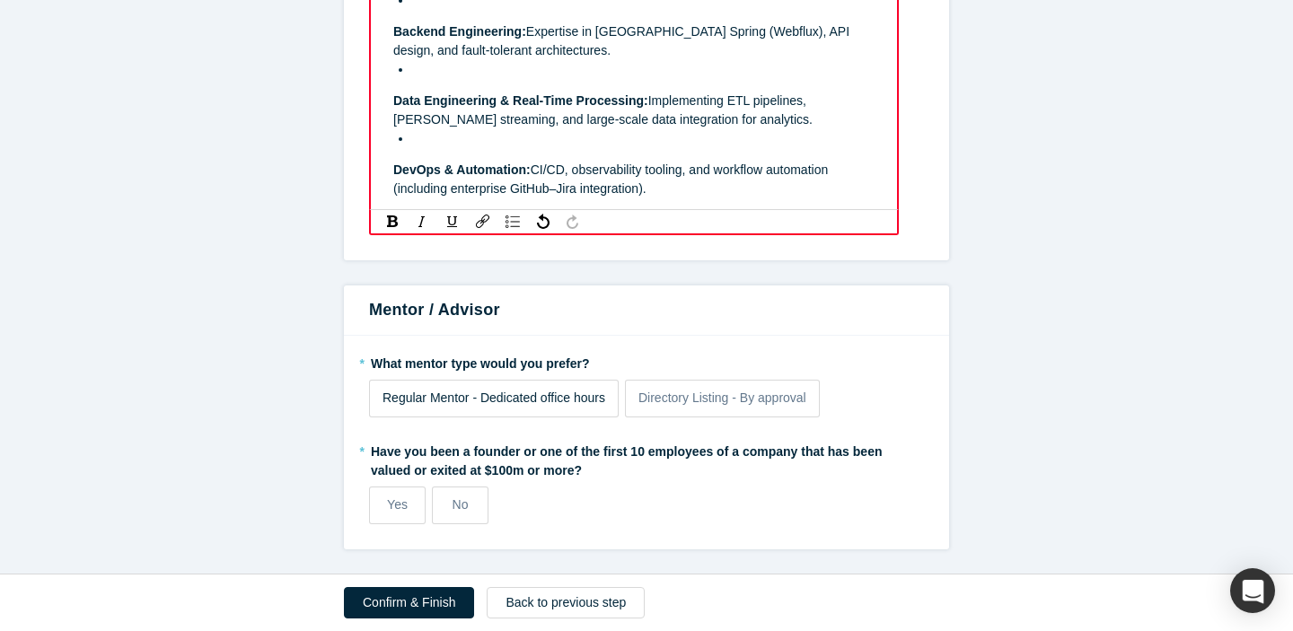 This screenshot has height=631, width=1293. Describe the element at coordinates (521, 101) in the screenshot. I see `span: Data Engineering & Real-Time Processing:` at that location.